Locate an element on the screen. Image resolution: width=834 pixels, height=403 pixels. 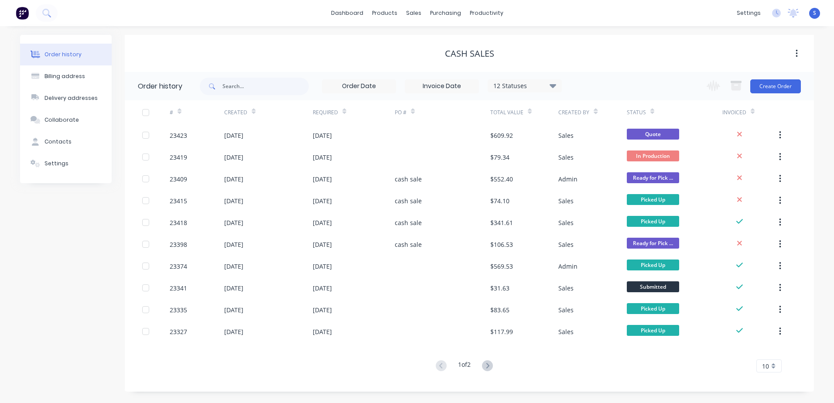
div: Billing address is located at coordinates (65, 76).